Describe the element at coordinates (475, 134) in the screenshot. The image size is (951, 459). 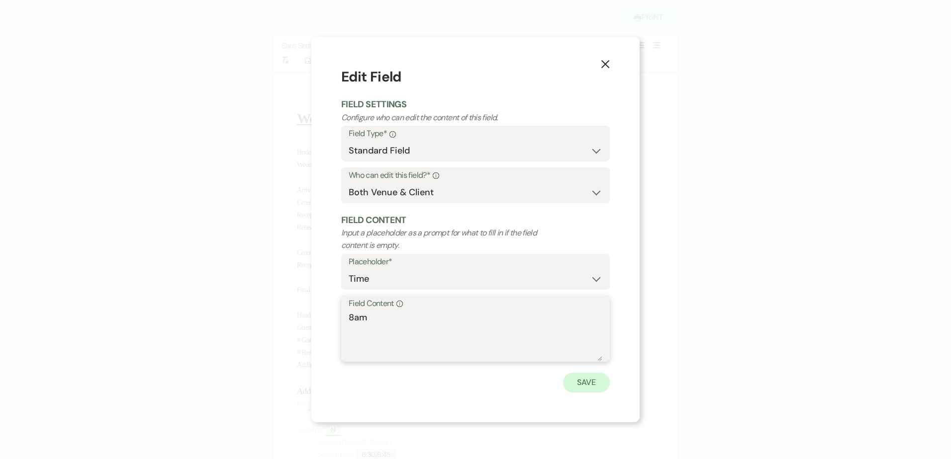
I see `label: Field Type*` at that location.